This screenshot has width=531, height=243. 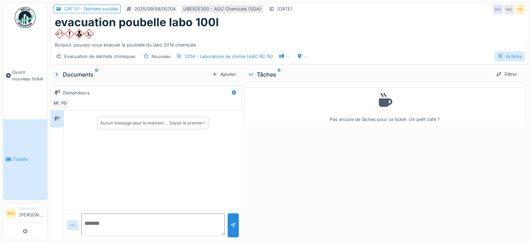 What do you see at coordinates (155, 9) in the screenshot?
I see `div: 2025/09/58/00704` at bounding box center [155, 9].